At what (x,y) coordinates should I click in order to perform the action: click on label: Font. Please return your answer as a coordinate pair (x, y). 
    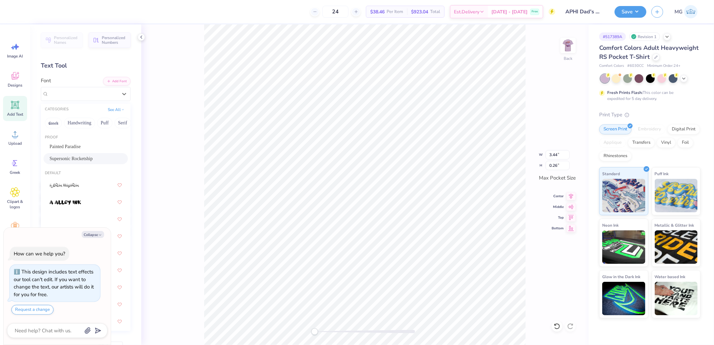
    Looking at the image, I should click on (46, 81).